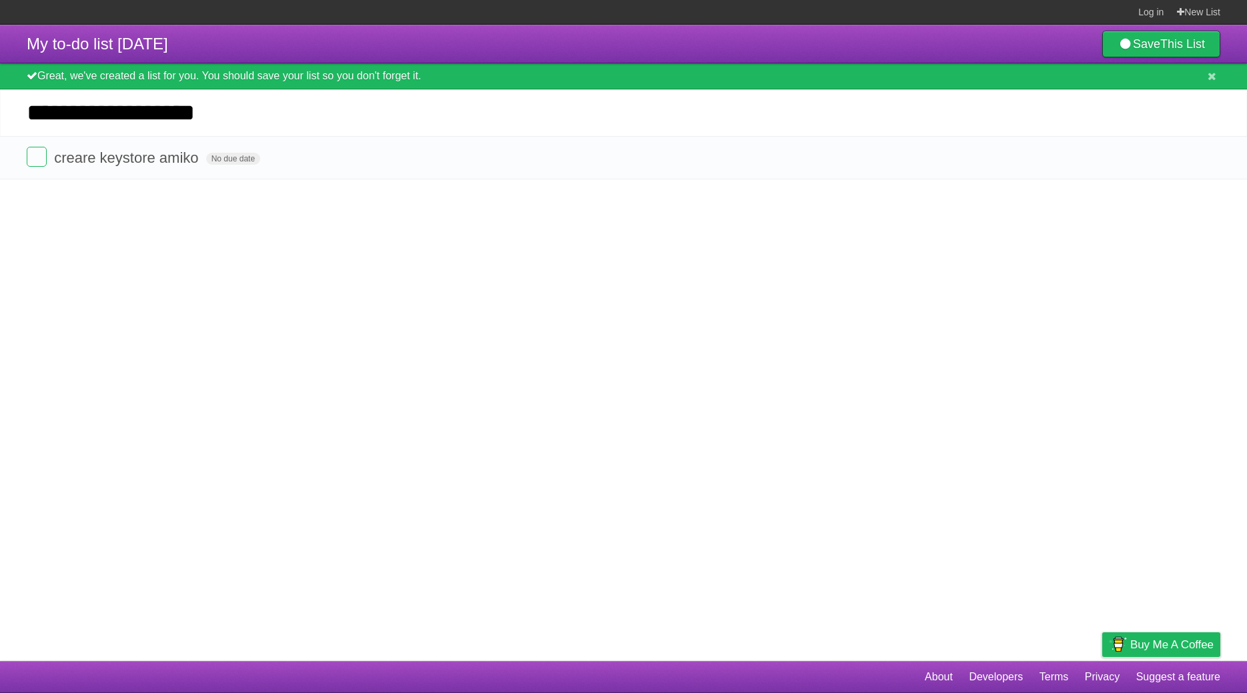 This screenshot has width=1247, height=693. What do you see at coordinates (1183, 44) in the screenshot?
I see `b: This List` at bounding box center [1183, 44].